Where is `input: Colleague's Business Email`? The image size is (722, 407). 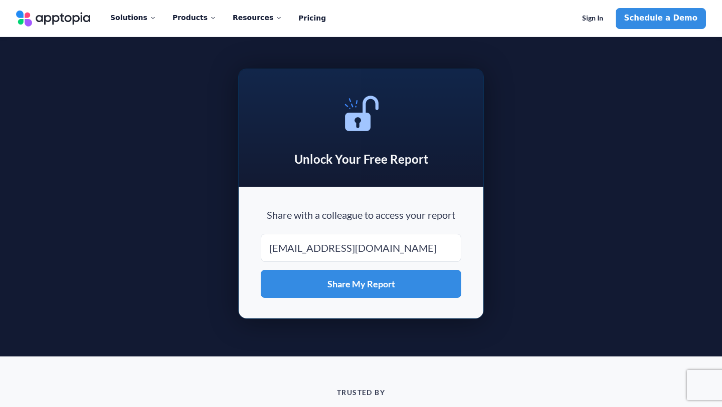 input: Colleague's Business Email is located at coordinates (361, 248).